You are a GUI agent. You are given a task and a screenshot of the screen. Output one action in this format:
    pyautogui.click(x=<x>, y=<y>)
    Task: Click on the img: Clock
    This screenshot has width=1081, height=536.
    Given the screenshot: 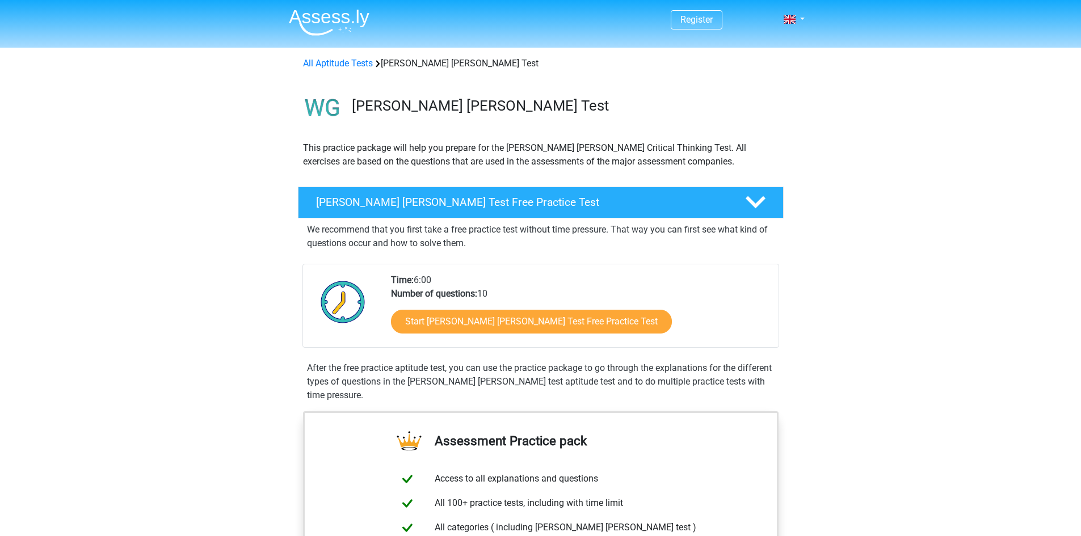 What is the action you would take?
    pyautogui.click(x=343, y=302)
    